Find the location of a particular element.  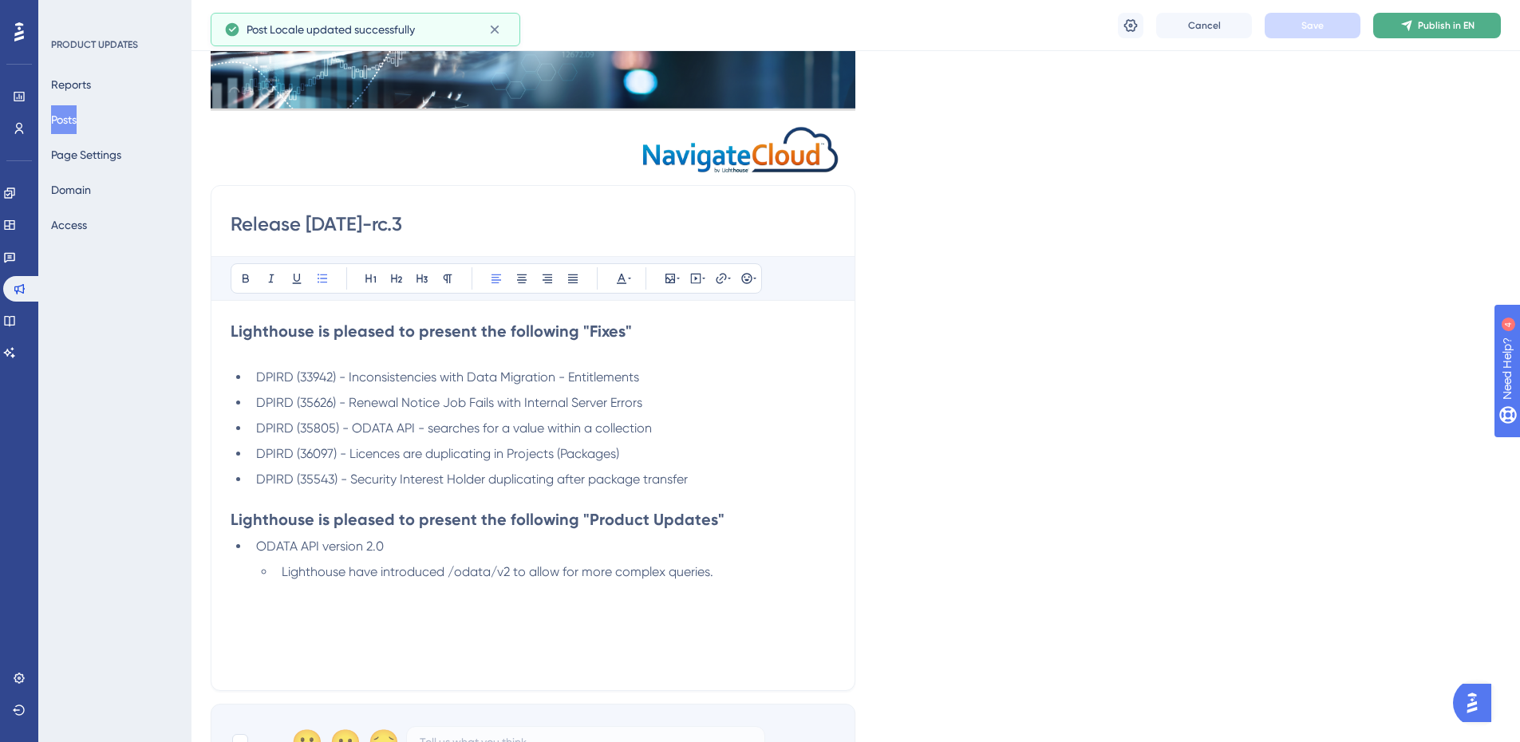

img: launcher-image-alternative-text is located at coordinates (19, 24).